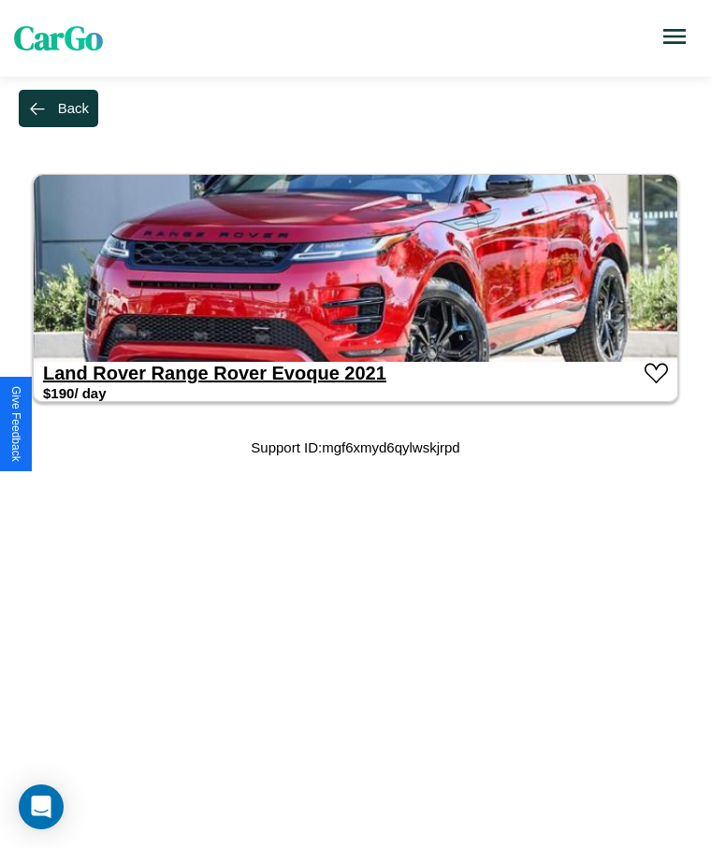 Image resolution: width=711 pixels, height=848 pixels. Describe the element at coordinates (214, 373) in the screenshot. I see `a: Land Rover Range Rover Evoque 2021` at that location.